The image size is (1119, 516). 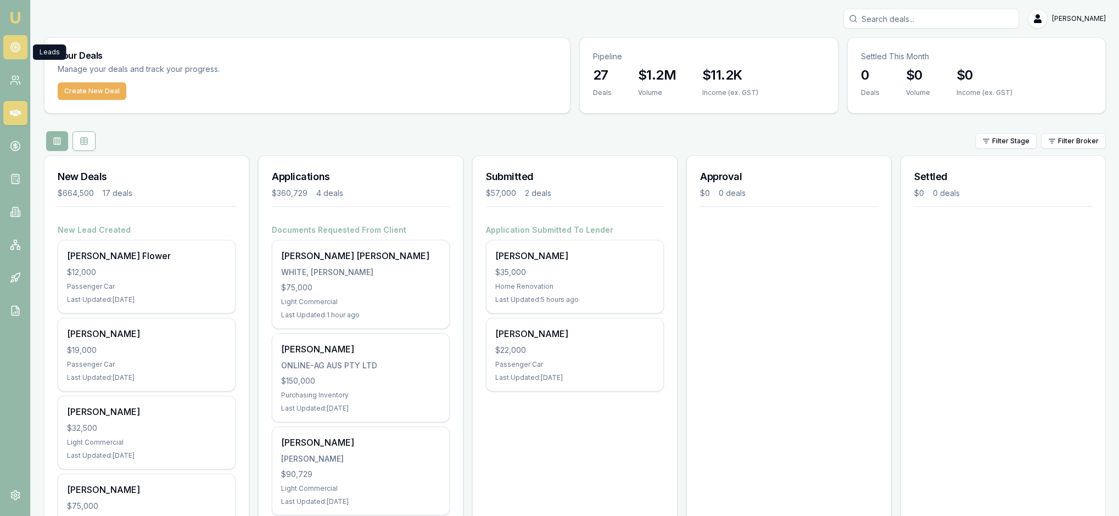 I want to click on div: Purchasing Inventory, so click(x=361, y=395).